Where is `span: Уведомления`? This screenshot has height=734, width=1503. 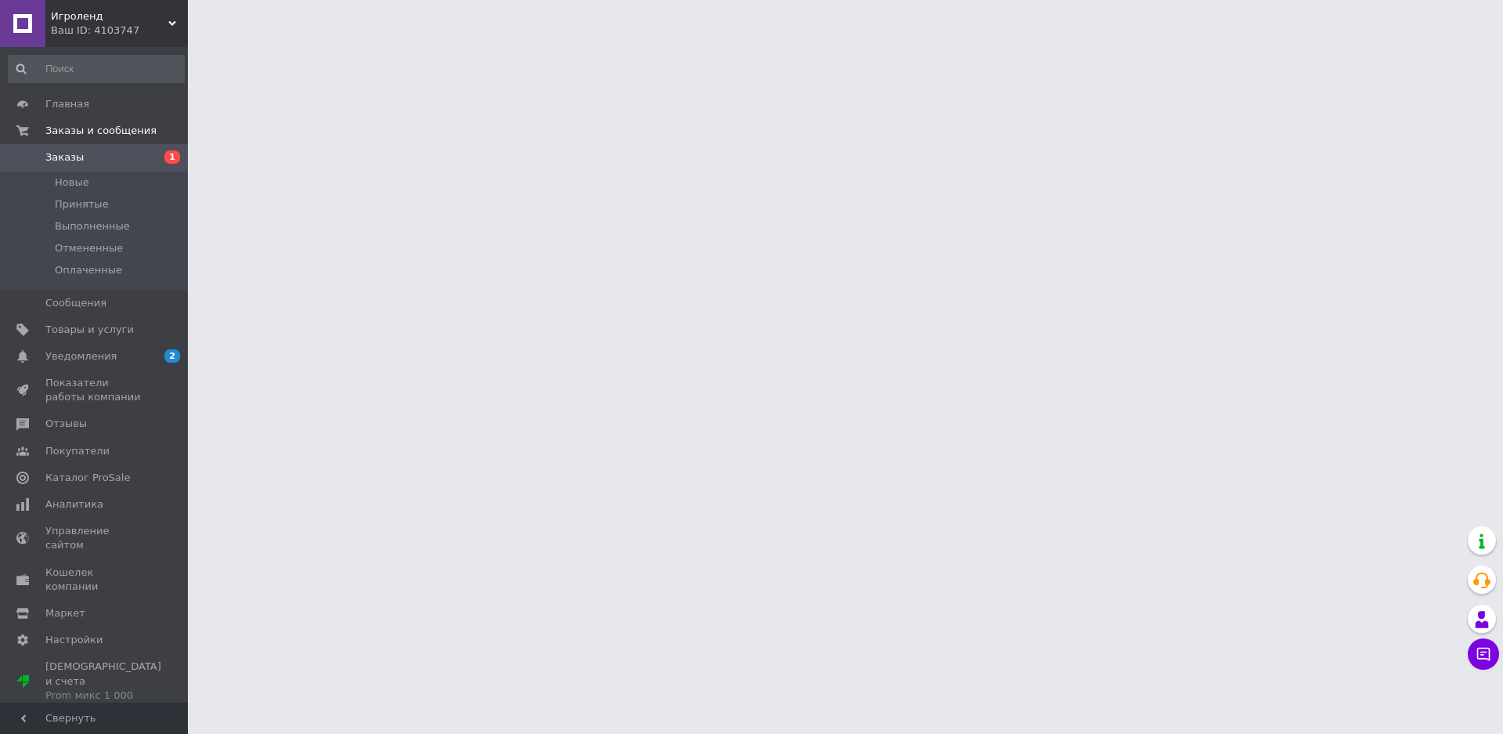
span: Уведомления is located at coordinates (81, 356).